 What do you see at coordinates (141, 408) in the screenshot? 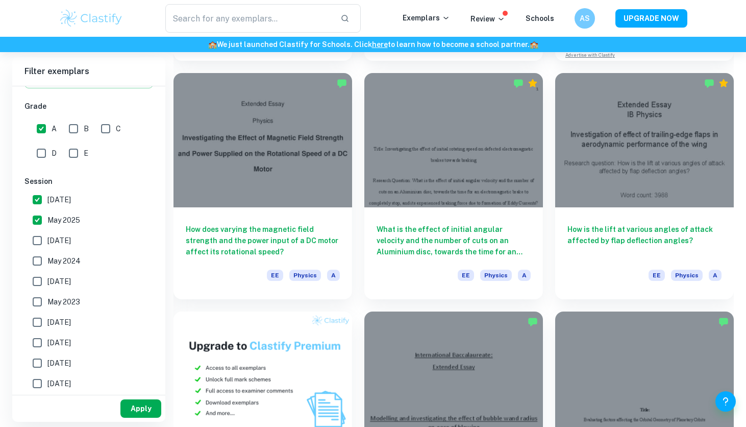
I see `button: Apply` at bounding box center [141, 408].